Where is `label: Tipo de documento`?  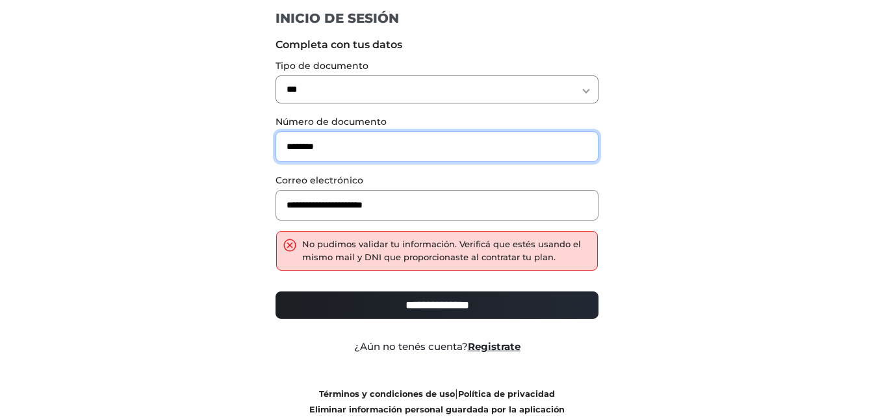 label: Tipo de documento is located at coordinates (437, 66).